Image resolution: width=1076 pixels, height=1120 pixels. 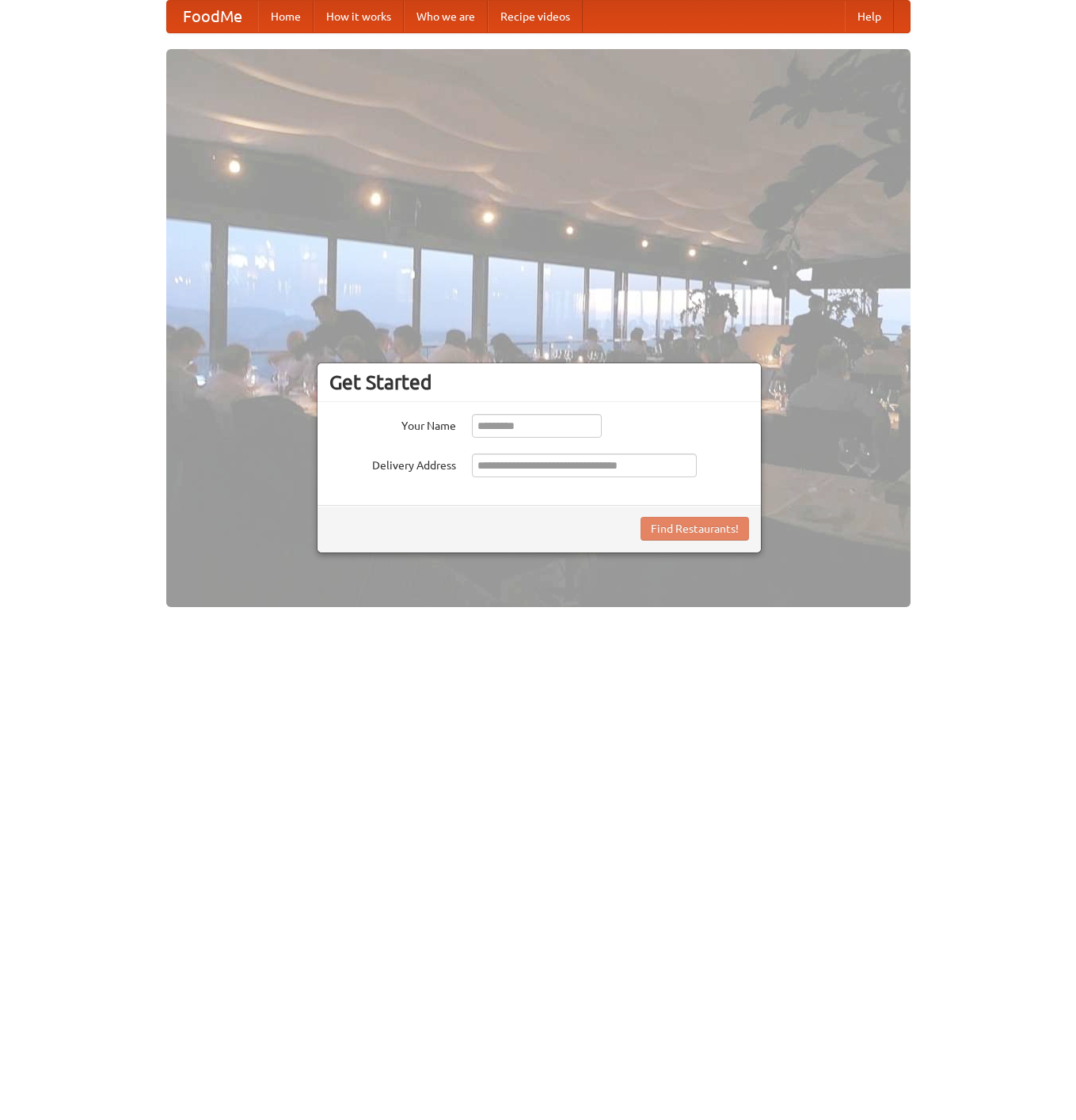 What do you see at coordinates (535, 16) in the screenshot?
I see `a: Recipe videos` at bounding box center [535, 16].